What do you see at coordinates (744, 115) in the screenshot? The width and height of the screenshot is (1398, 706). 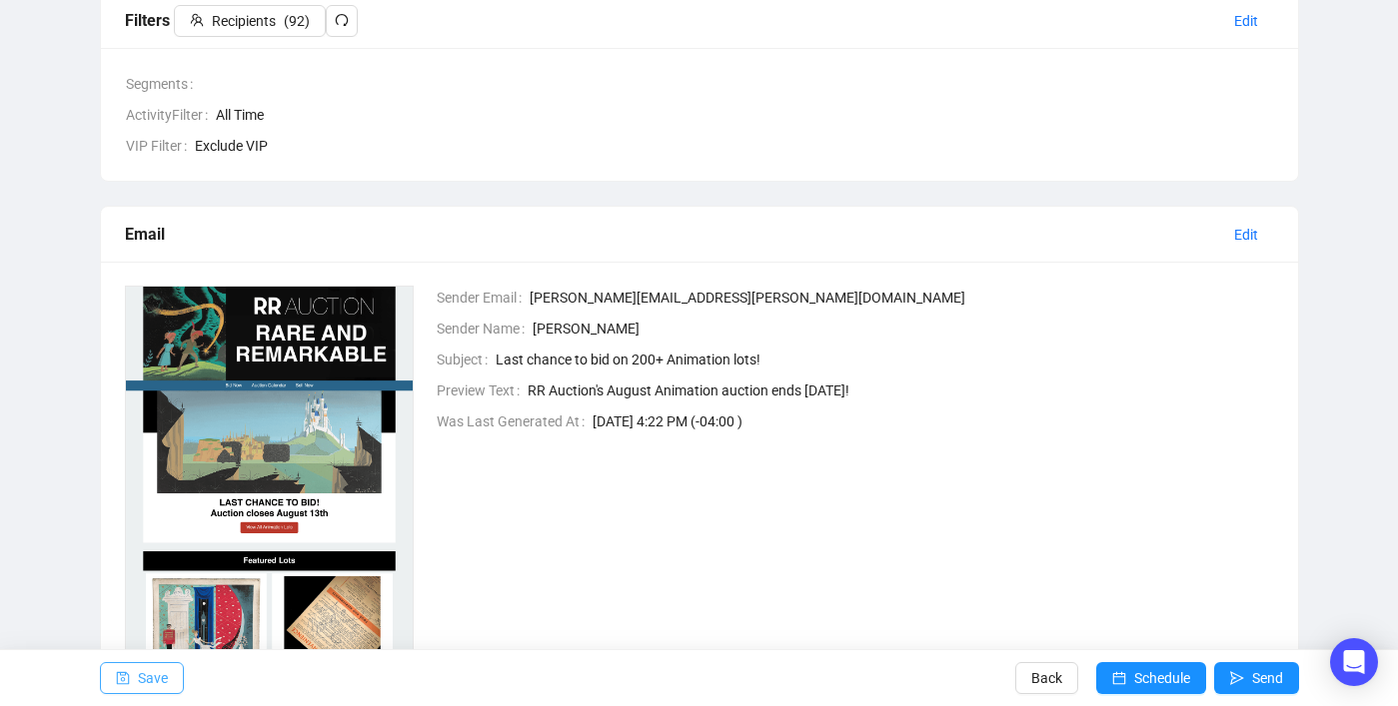 I see `span: All Time` at bounding box center [744, 115].